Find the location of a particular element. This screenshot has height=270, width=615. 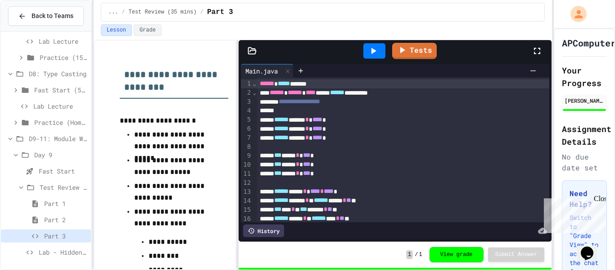

button: View grade is located at coordinates (457, 255).